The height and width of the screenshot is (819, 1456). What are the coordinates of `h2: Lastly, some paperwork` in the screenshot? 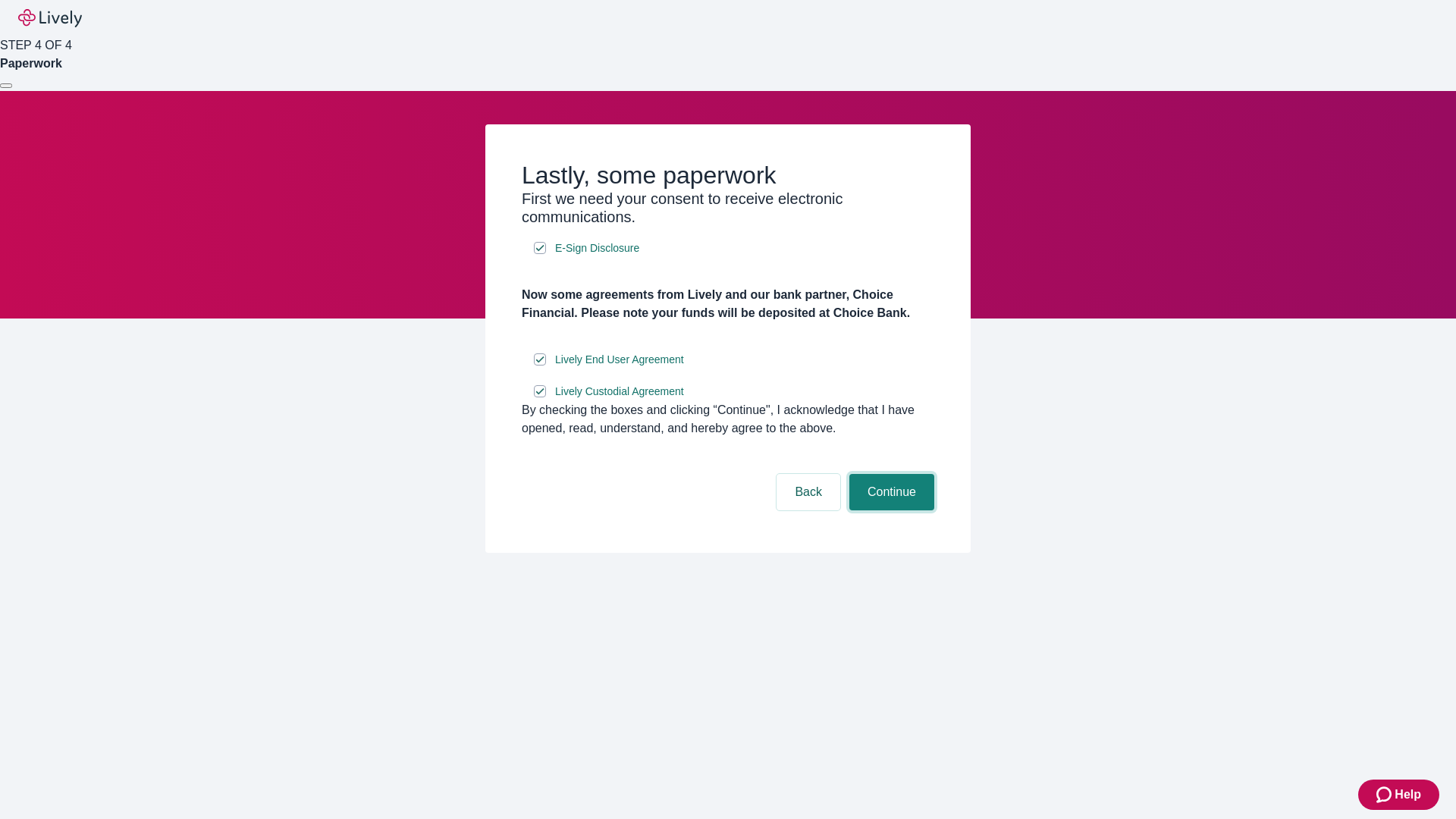 It's located at (728, 176).